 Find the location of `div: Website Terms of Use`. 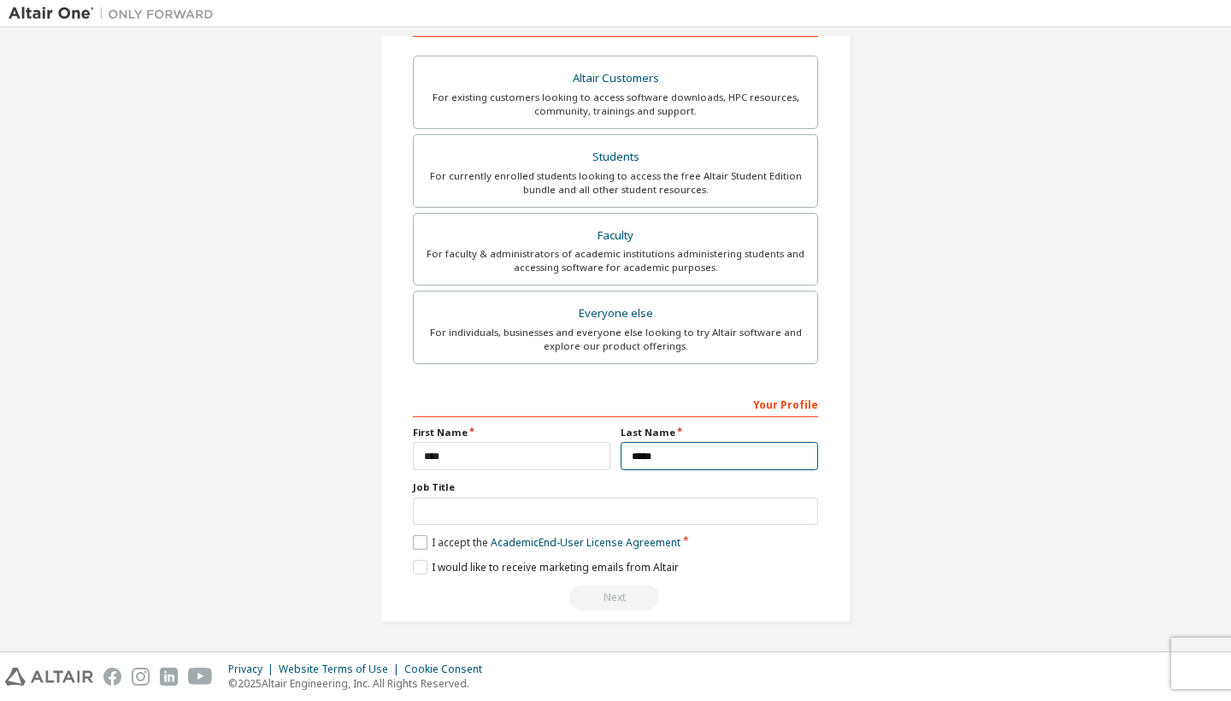

div: Website Terms of Use is located at coordinates (341, 670).